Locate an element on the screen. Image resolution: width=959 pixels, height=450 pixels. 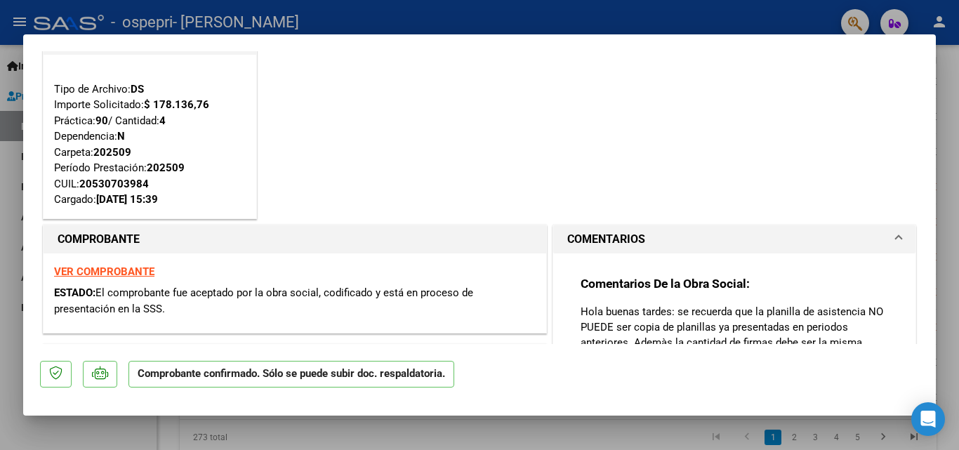
strong: 90 is located at coordinates (102, 121).